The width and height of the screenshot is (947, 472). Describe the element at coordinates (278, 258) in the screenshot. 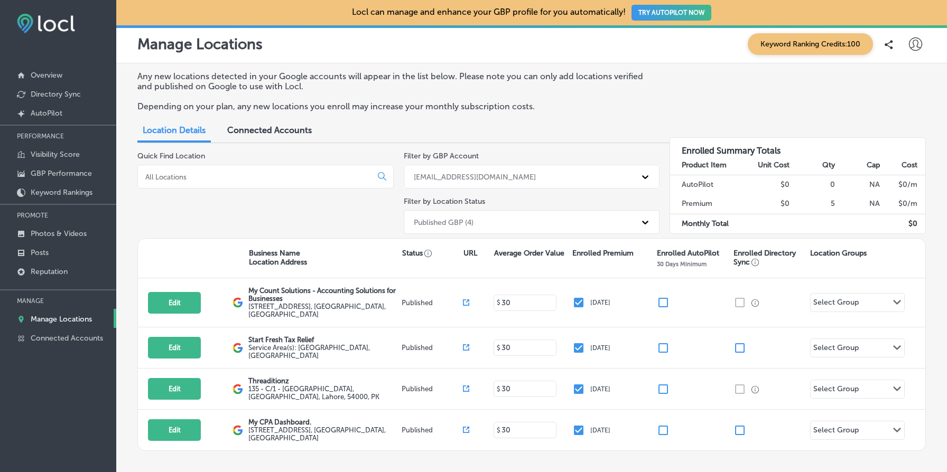

I see `p: Business Name Location Address` at that location.